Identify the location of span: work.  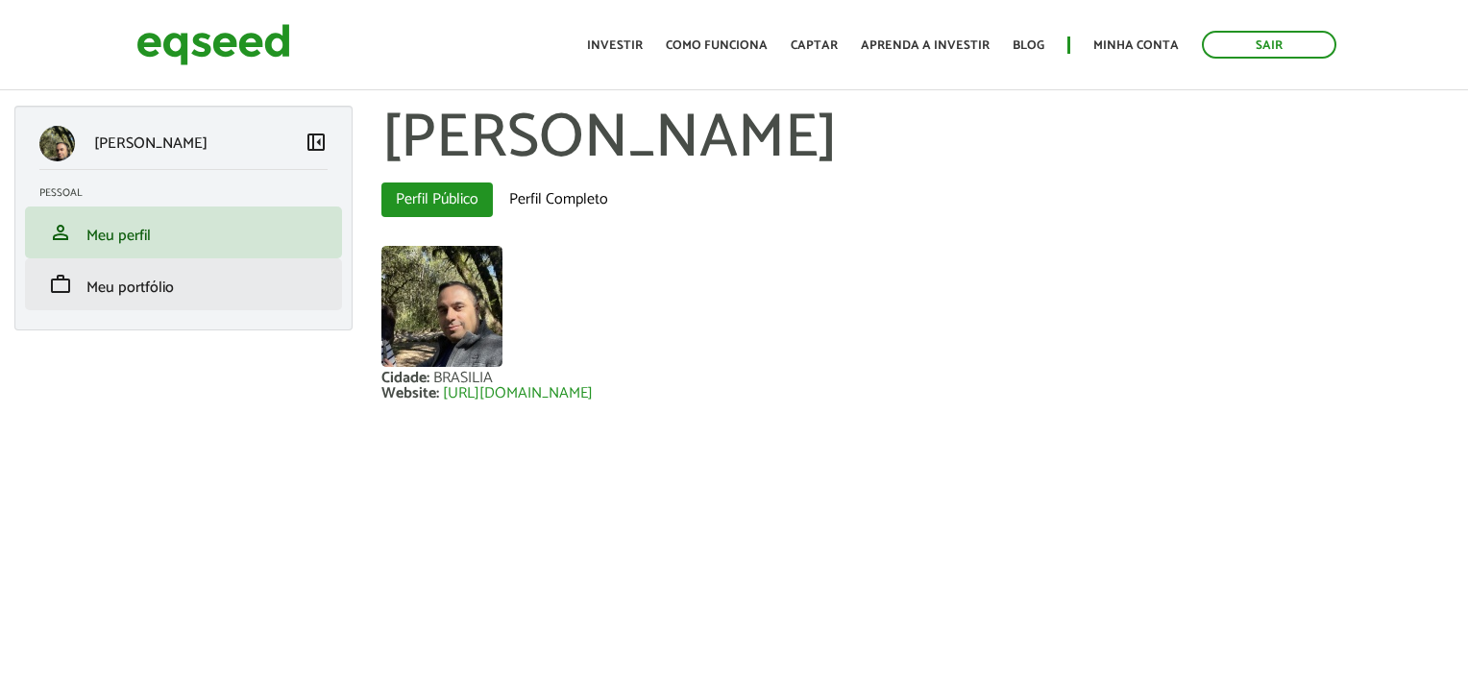
(61, 284).